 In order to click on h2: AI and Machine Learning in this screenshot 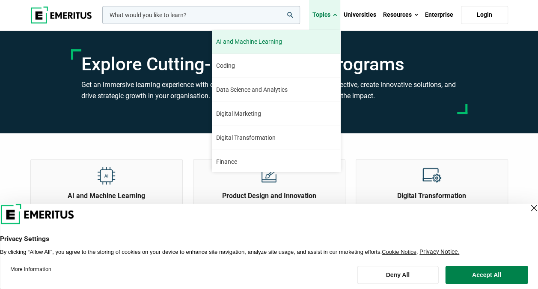, I will do `click(107, 196)`.